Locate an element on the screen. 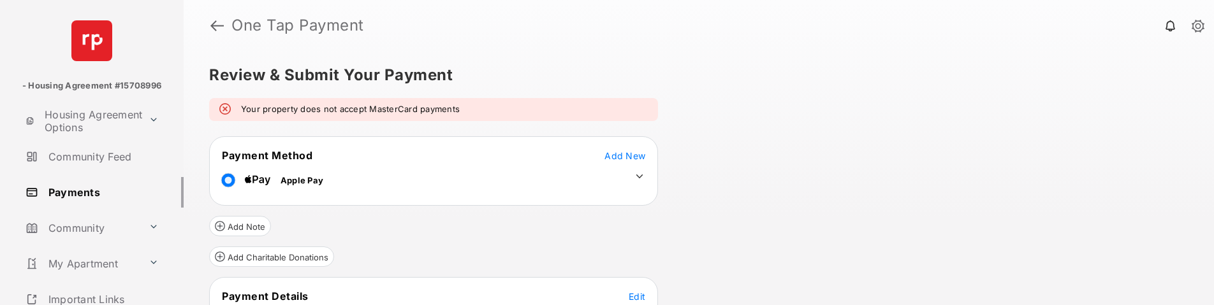 Image resolution: width=1214 pixels, height=305 pixels. span: Apple Pay is located at coordinates (302, 180).